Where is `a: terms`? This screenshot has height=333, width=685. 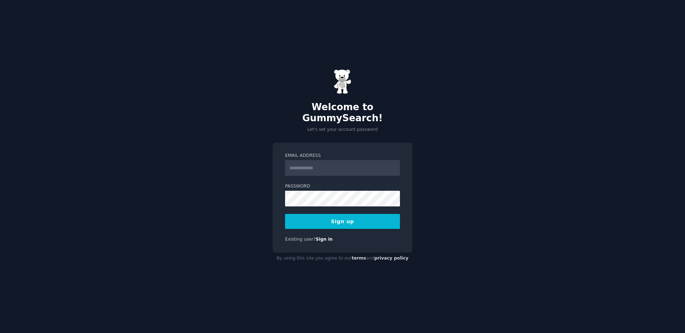 a: terms is located at coordinates (359, 258).